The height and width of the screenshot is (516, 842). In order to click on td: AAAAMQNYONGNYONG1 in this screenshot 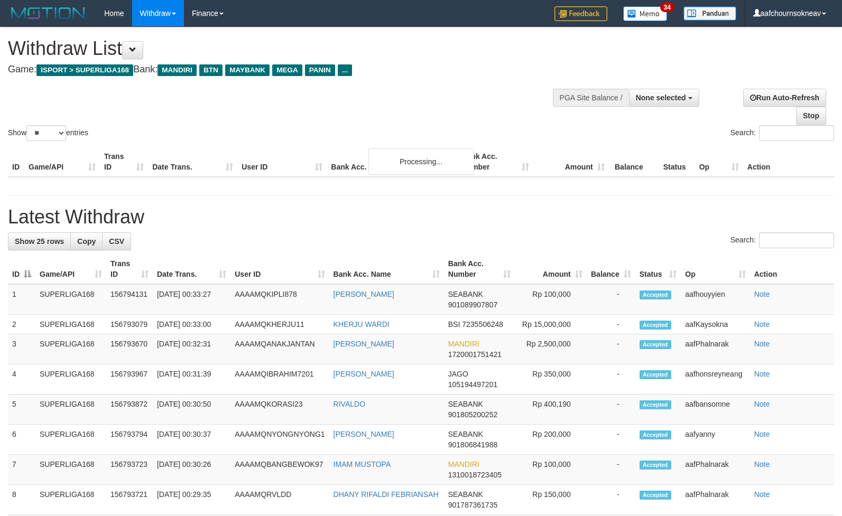, I will do `click(279, 440)`.